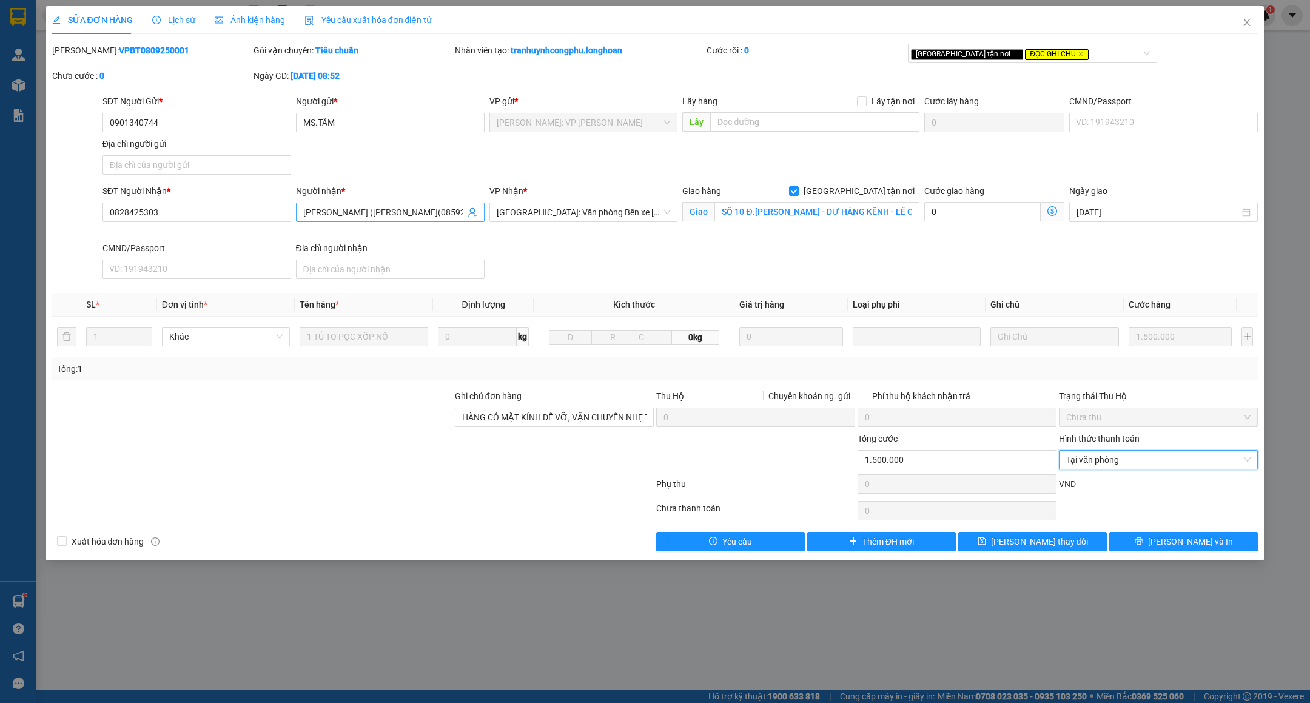 The height and width of the screenshot is (703, 1310). Describe the element at coordinates (761, 304) in the screenshot. I see `span: Giá trị hàng` at that location.